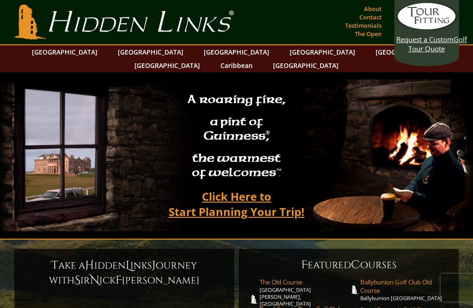  Describe the element at coordinates (425, 39) in the screenshot. I see `span: Request a Custom` at that location.